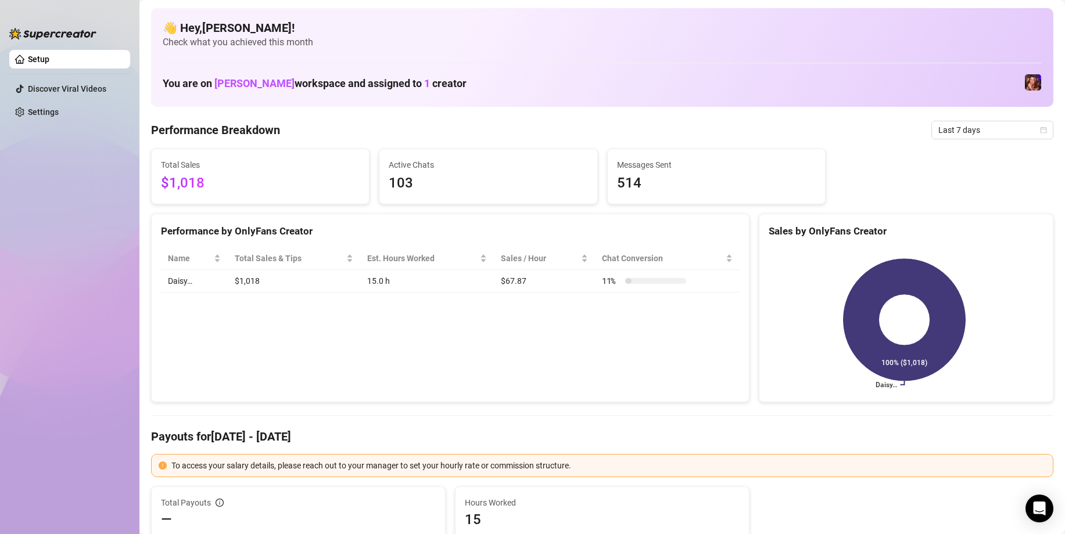 This screenshot has width=1065, height=534. I want to click on span: Total Sales & Tips, so click(289, 258).